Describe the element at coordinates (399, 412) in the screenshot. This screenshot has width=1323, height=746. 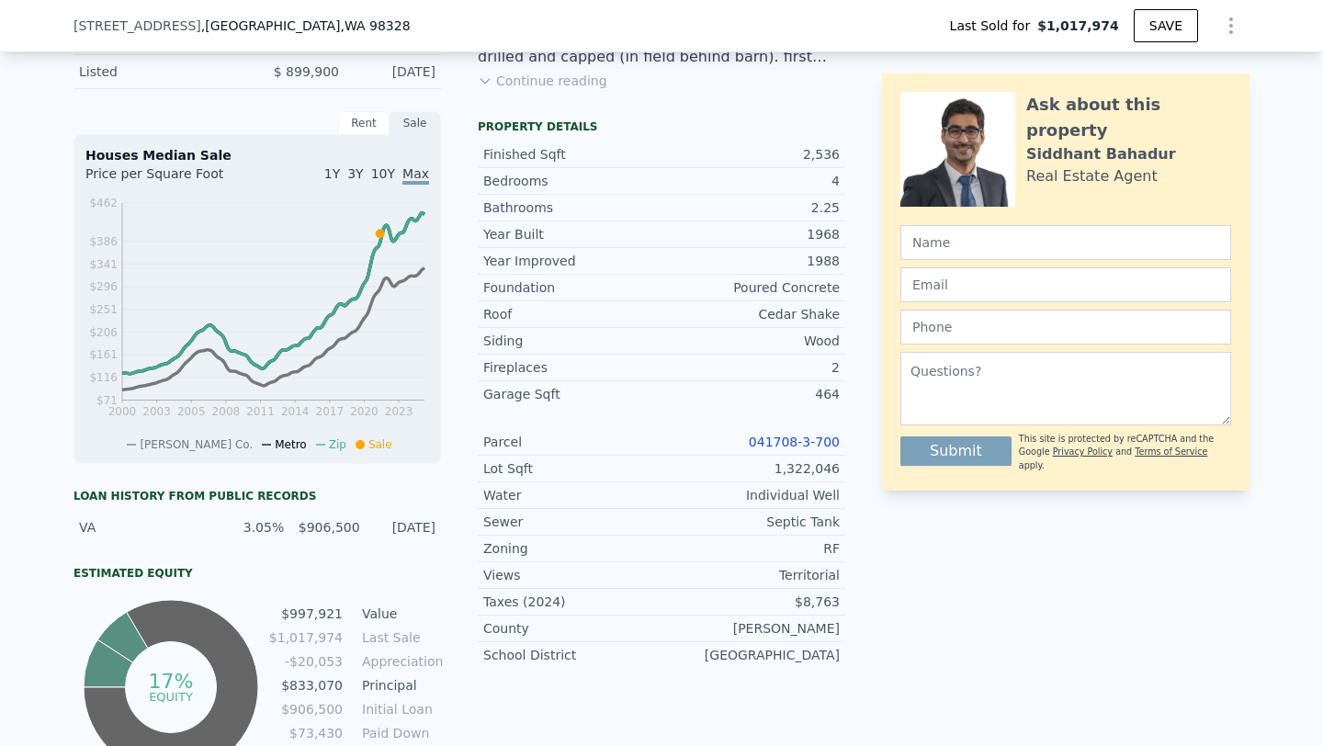
I see `tspan: 2023` at that location.